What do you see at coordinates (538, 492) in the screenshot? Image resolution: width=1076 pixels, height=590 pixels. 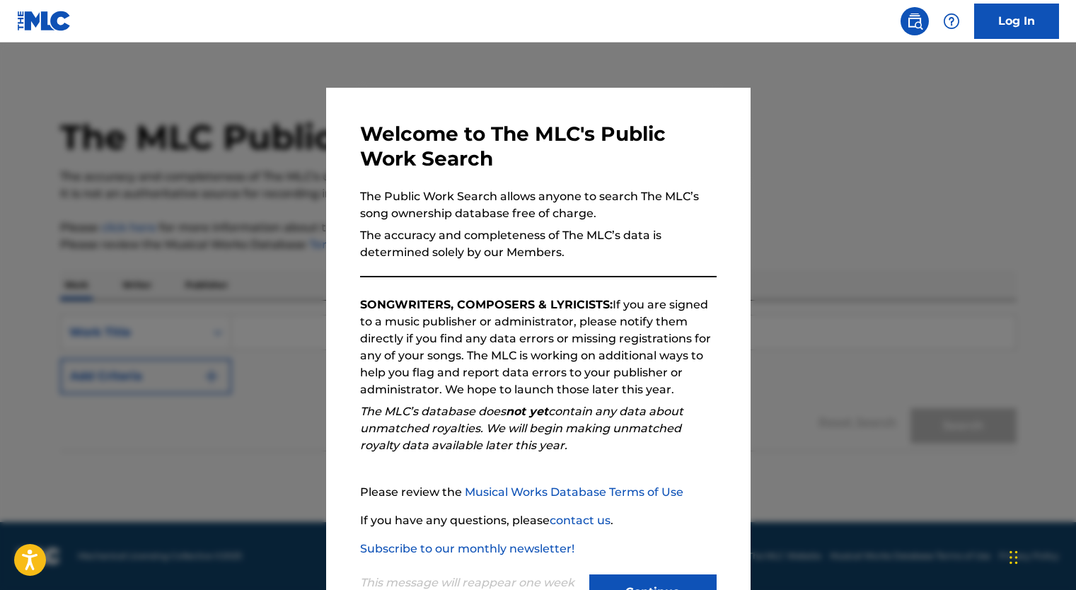 I see `p: Please review the` at bounding box center [538, 492].